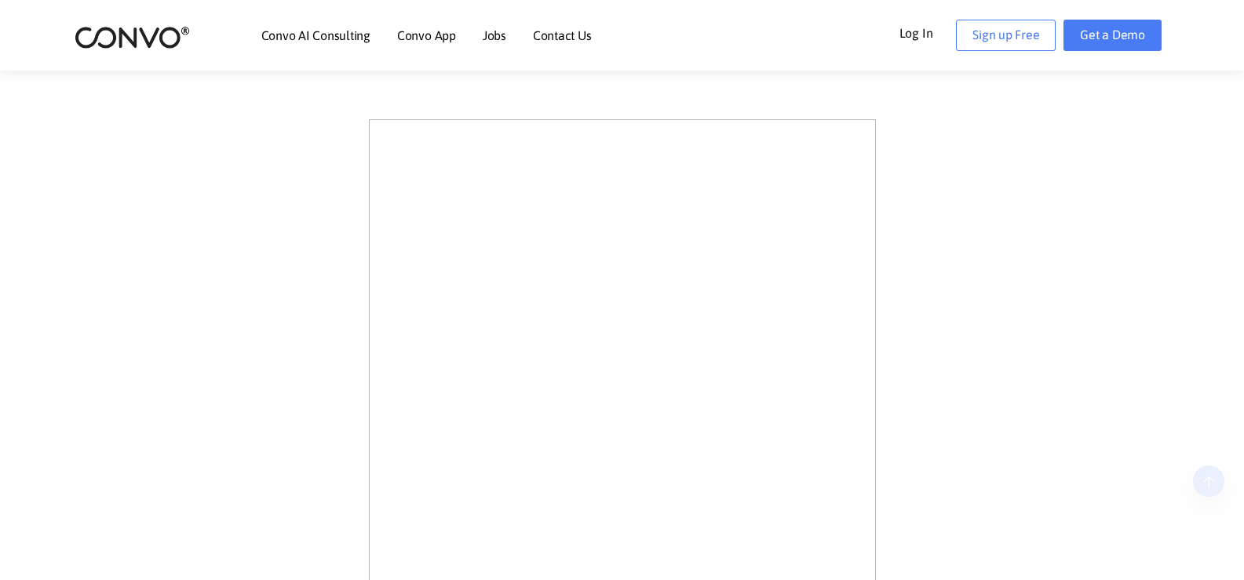  What do you see at coordinates (1112, 35) in the screenshot?
I see `a: Get a Demo` at bounding box center [1112, 35].